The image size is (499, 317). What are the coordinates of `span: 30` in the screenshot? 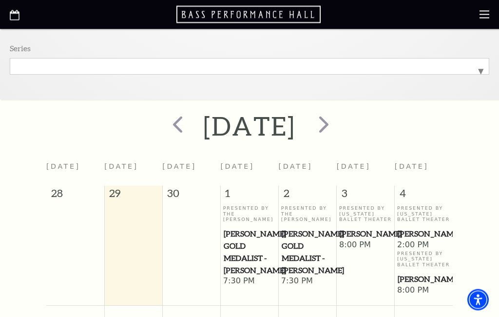 It's located at (192, 196).